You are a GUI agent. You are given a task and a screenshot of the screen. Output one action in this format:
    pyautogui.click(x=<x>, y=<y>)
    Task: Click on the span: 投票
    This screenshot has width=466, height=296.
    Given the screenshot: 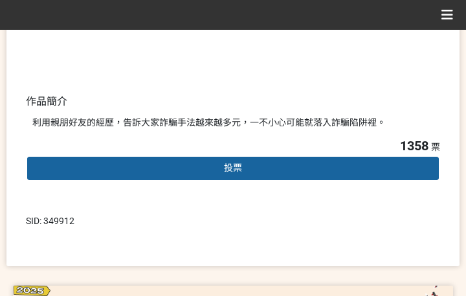 What is the action you would take?
    pyautogui.click(x=233, y=168)
    